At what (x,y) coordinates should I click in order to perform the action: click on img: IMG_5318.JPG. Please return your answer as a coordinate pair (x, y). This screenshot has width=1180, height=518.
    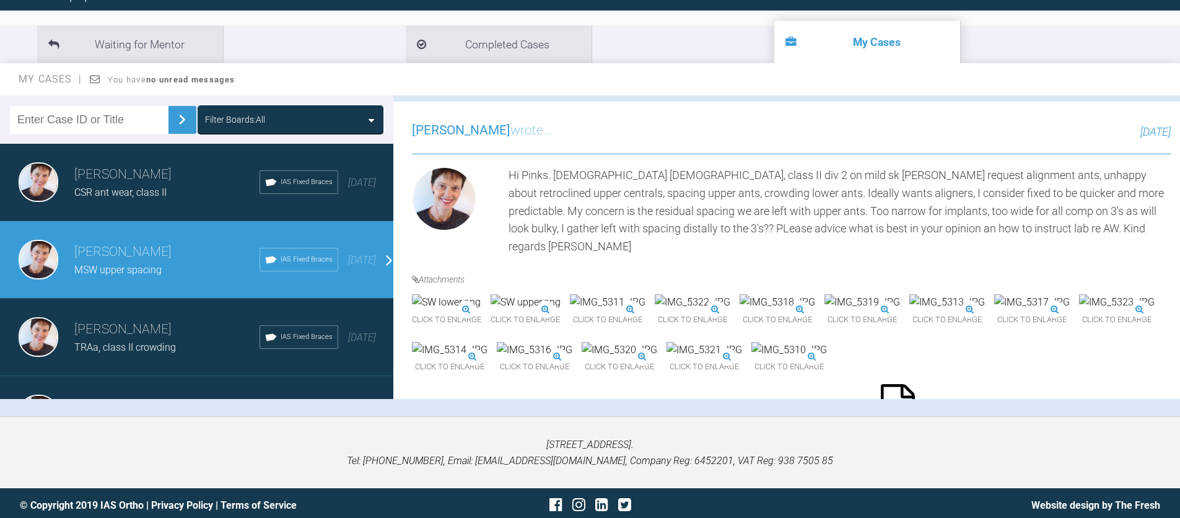
    Looking at the image, I should click on (777, 302).